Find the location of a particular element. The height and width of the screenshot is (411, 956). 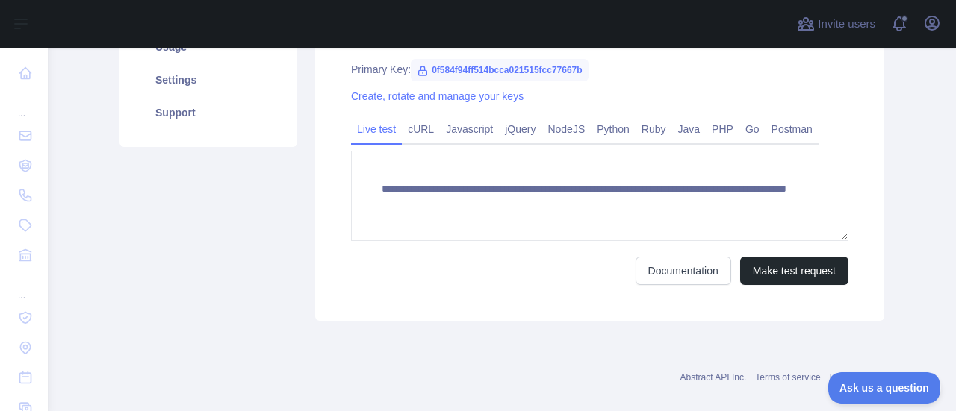

a: Go is located at coordinates (752, 129).